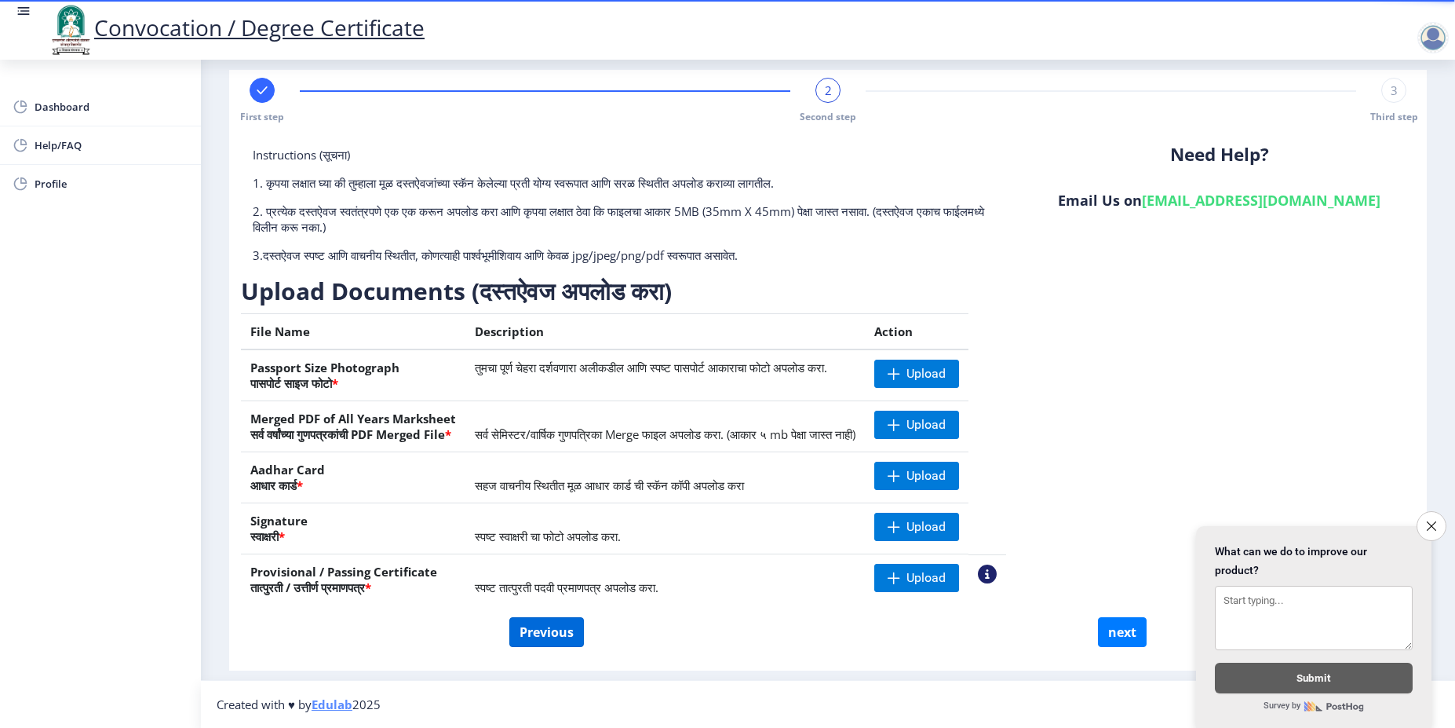  What do you see at coordinates (828, 116) in the screenshot?
I see `span: Second step` at bounding box center [828, 116].